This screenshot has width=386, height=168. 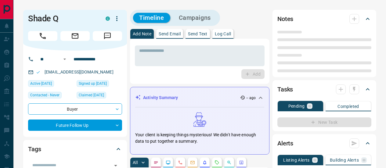 What do you see at coordinates (62, 19) in the screenshot?
I see `h1: Shade Q` at bounding box center [62, 19].